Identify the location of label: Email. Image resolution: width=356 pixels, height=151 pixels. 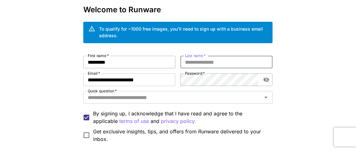
(94, 73).